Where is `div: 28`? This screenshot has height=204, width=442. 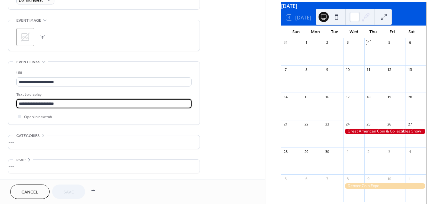
div: 28 is located at coordinates (285, 152).